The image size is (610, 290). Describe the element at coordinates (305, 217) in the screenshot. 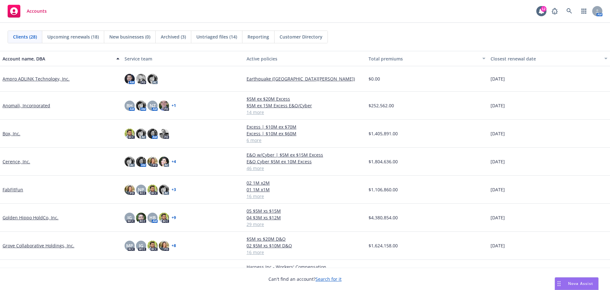

I see `a: 04 $3M xs $12M` at that location.